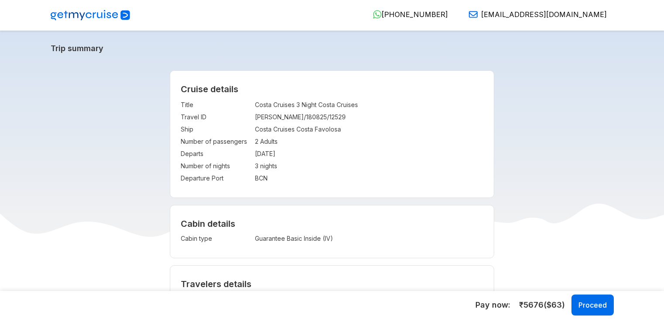  What do you see at coordinates (216, 105) in the screenshot?
I see `td: Title` at bounding box center [216, 105].